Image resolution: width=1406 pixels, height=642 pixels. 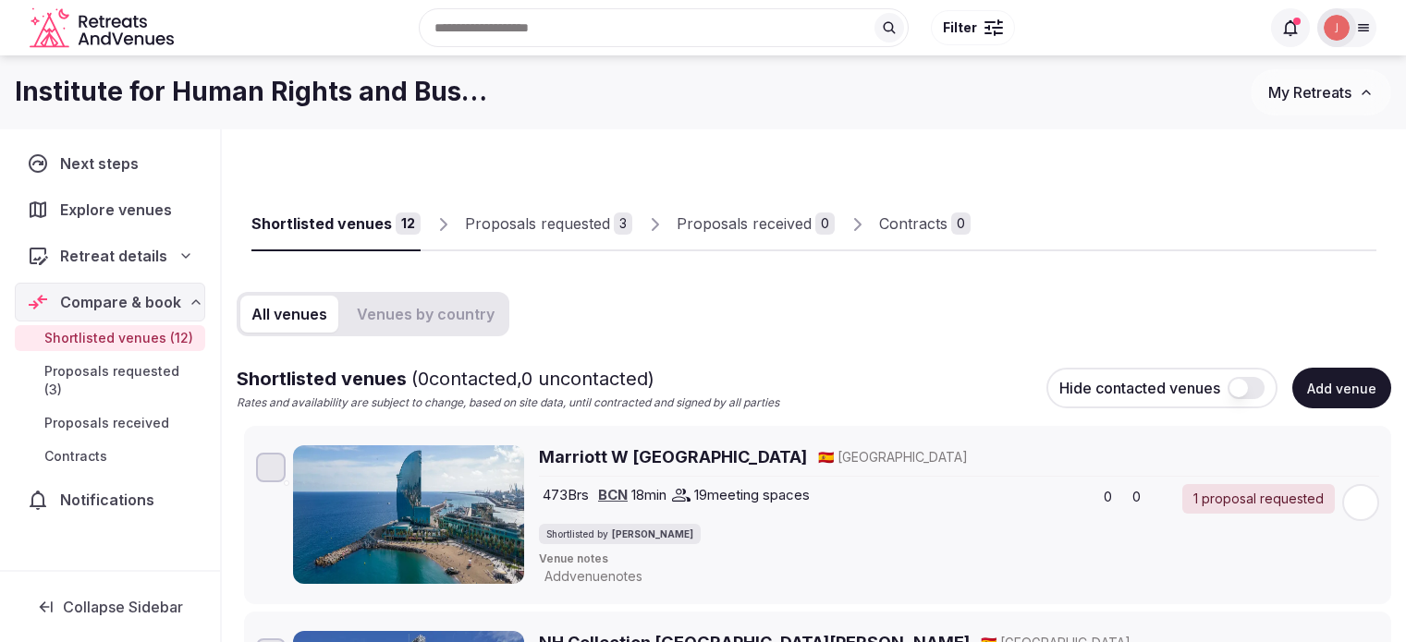 What do you see at coordinates (119, 210) in the screenshot?
I see `span: Explore venues` at bounding box center [119, 210].